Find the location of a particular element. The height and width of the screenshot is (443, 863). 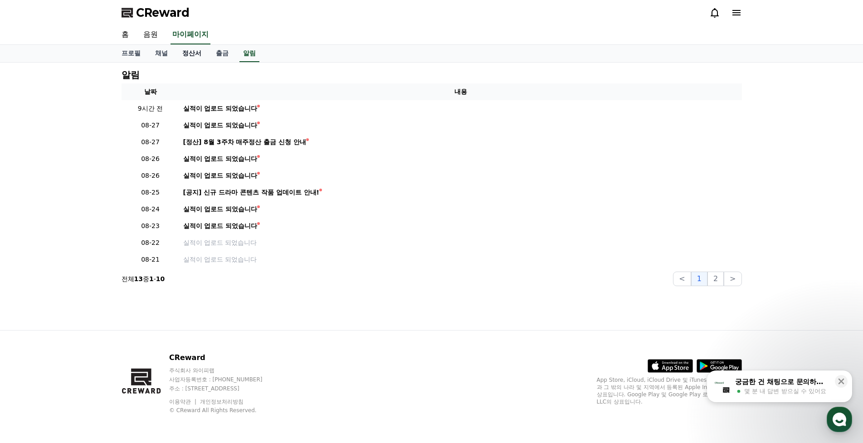

p: 08-24 is located at coordinates (151, 209).